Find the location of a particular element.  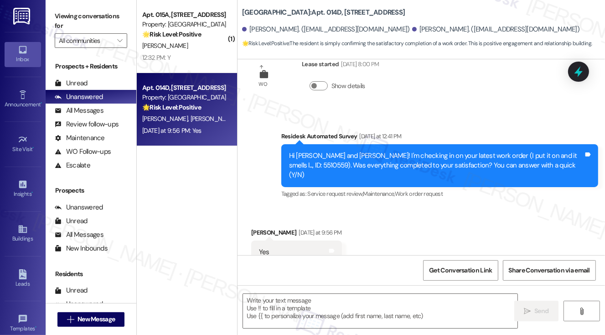

a: Insights • is located at coordinates (23, 189).